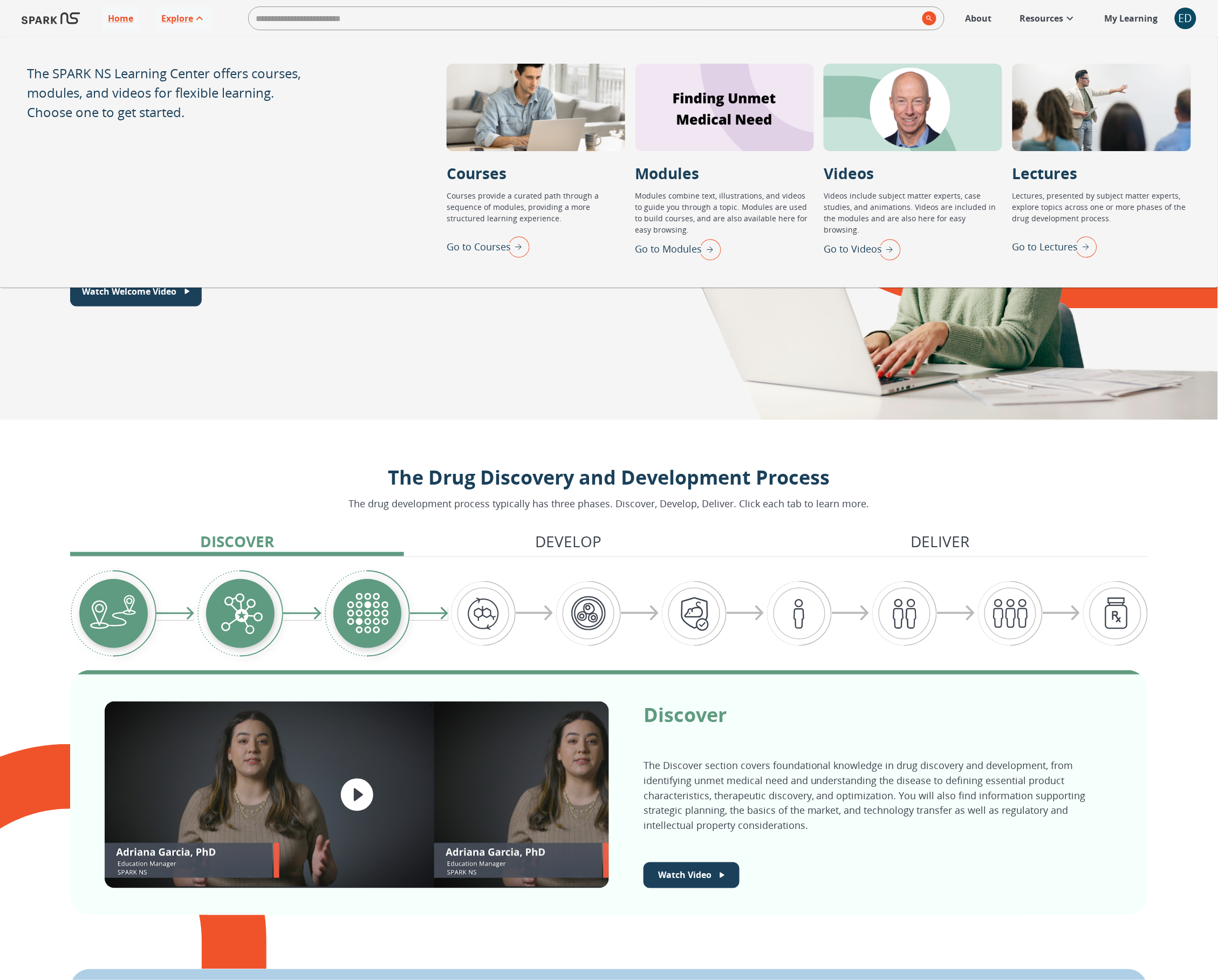 The image size is (1218, 980). Describe the element at coordinates (357, 794) in the screenshot. I see `button: play video` at that location.